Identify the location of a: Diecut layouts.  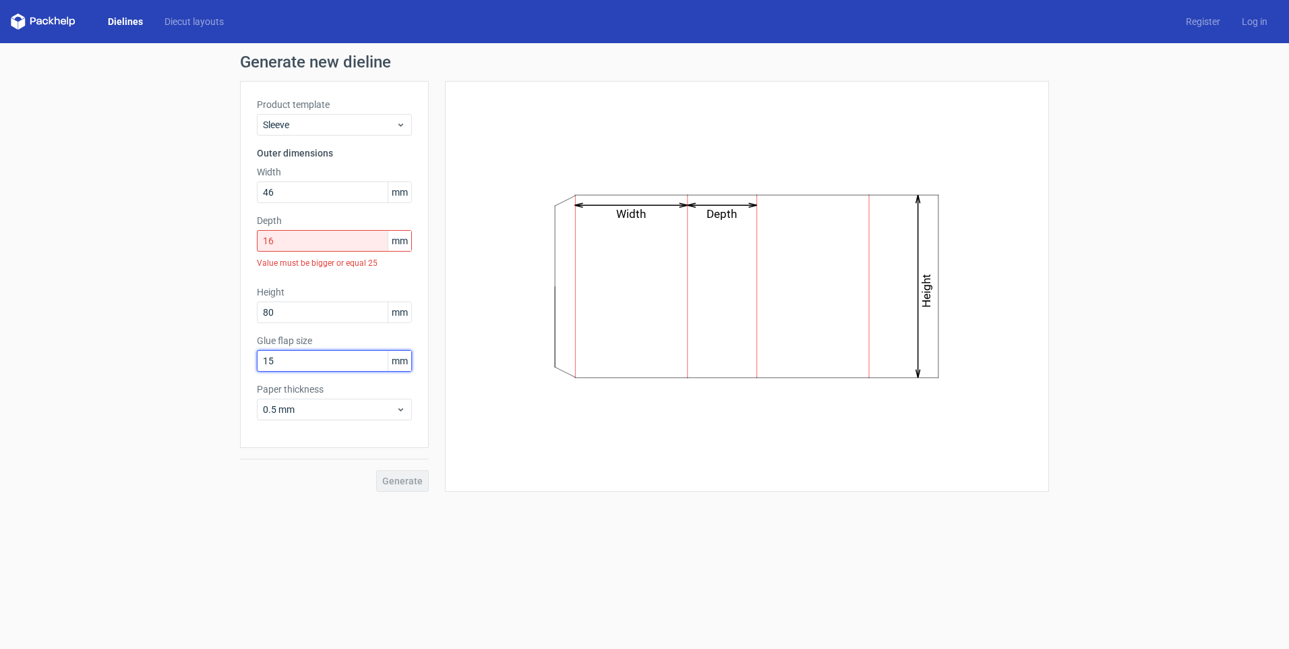
(194, 22).